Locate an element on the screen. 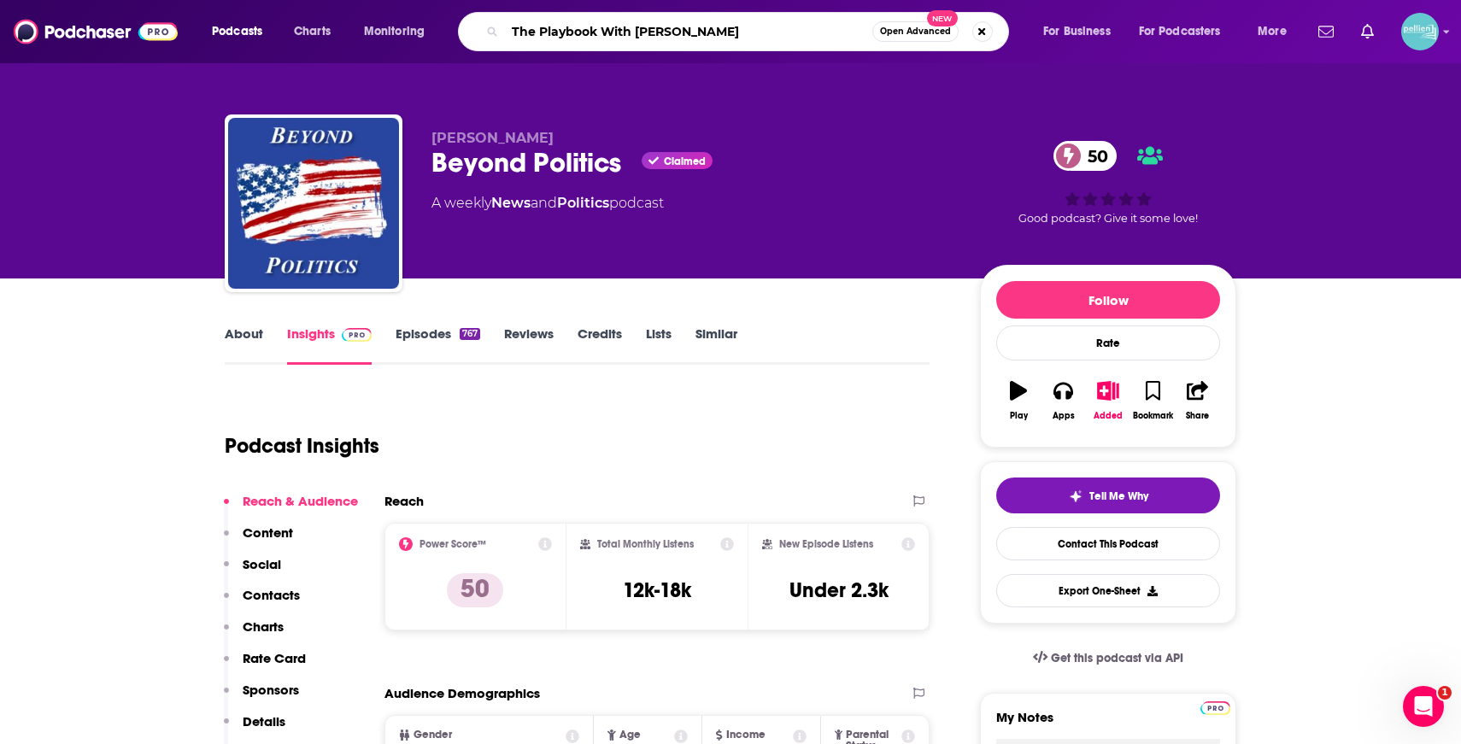 This screenshot has height=744, width=1461. a: Podchaser - Follow, Share and Rate Podcasts is located at coordinates (96, 32).